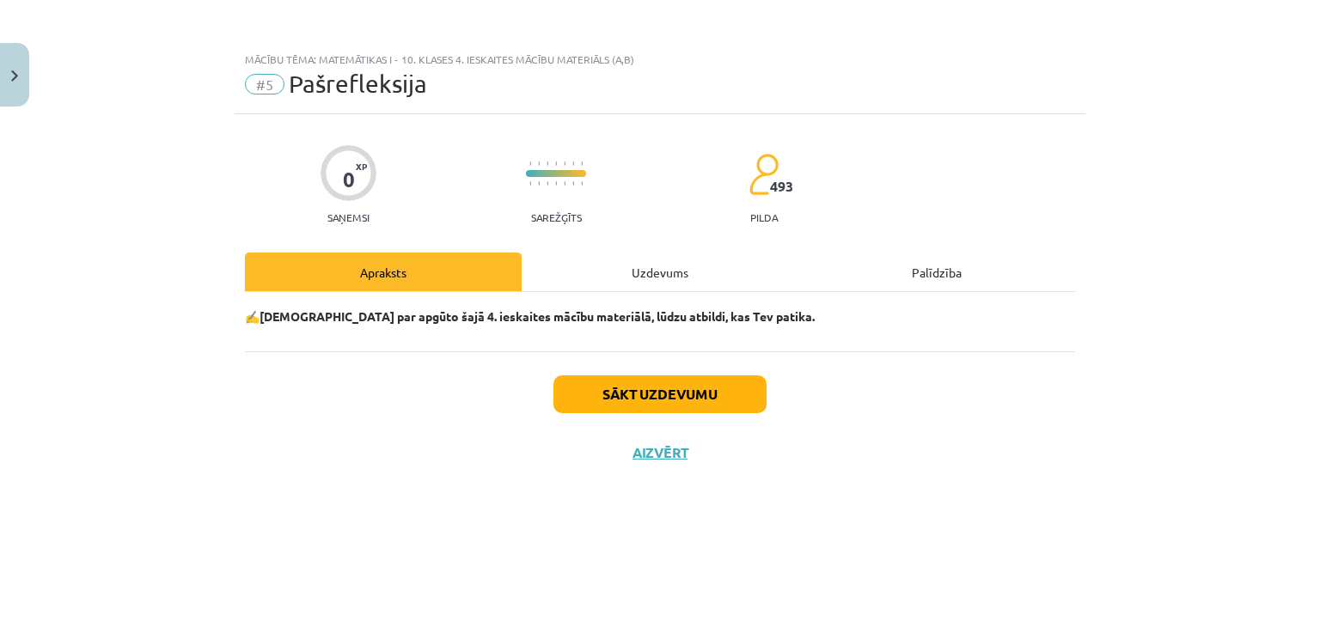 The image size is (1320, 627). Describe the element at coordinates (357, 83) in the screenshot. I see `span: Pašrefleksija` at that location.